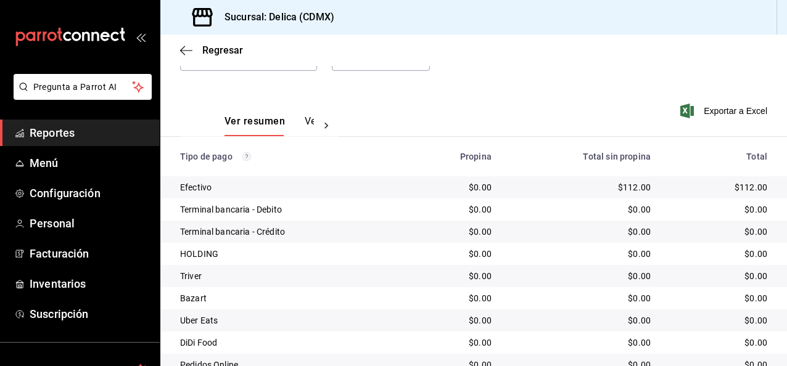 The width and height of the screenshot is (787, 366). What do you see at coordinates (89, 284) in the screenshot?
I see `span: Inventarios` at bounding box center [89, 284].